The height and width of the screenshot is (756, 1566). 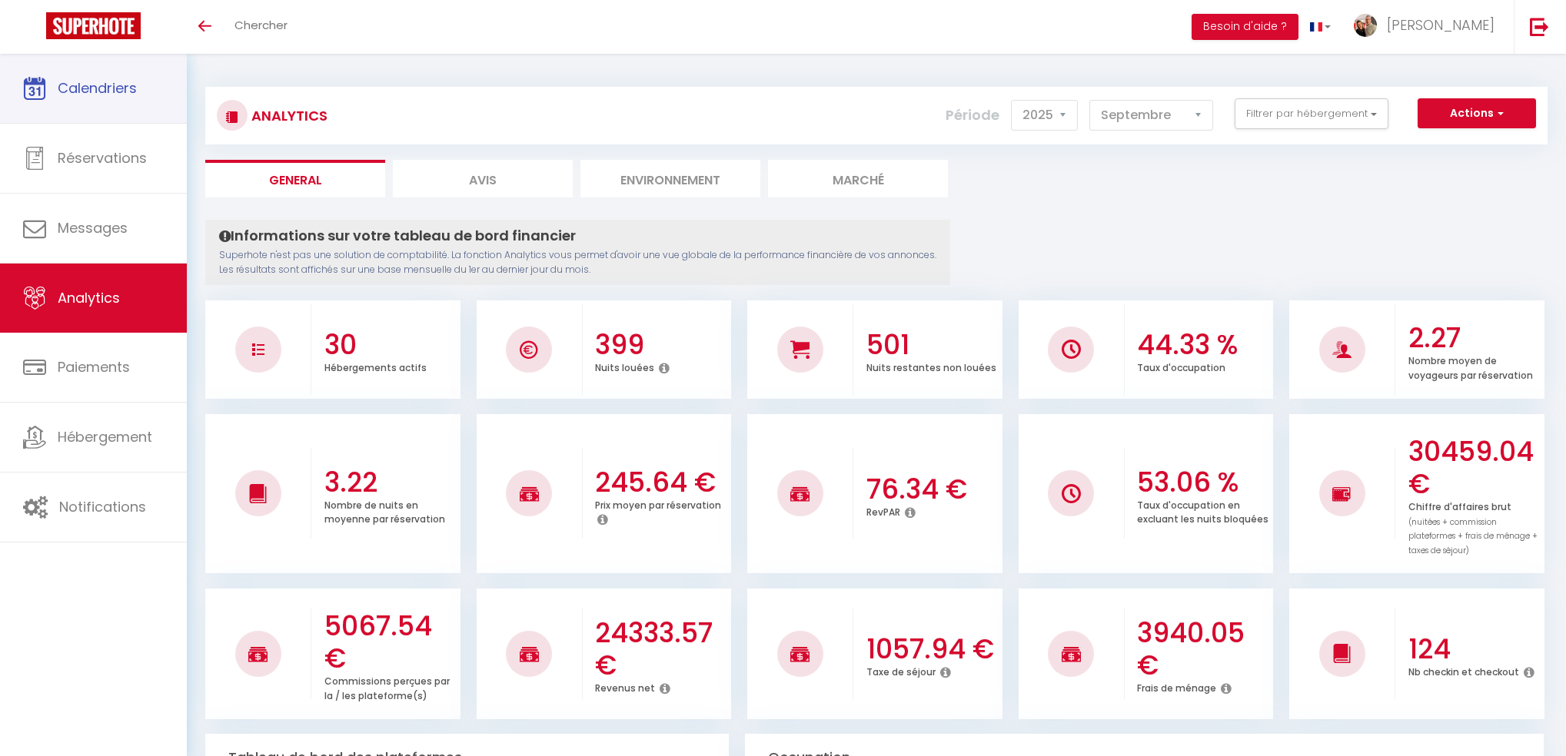 I want to click on span: Réservations, so click(x=102, y=158).